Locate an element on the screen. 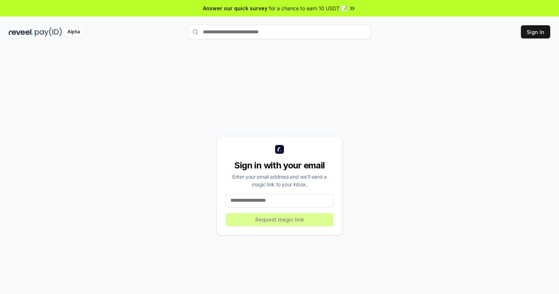 This screenshot has height=294, width=559. div: Sign in with your email is located at coordinates (279, 166).